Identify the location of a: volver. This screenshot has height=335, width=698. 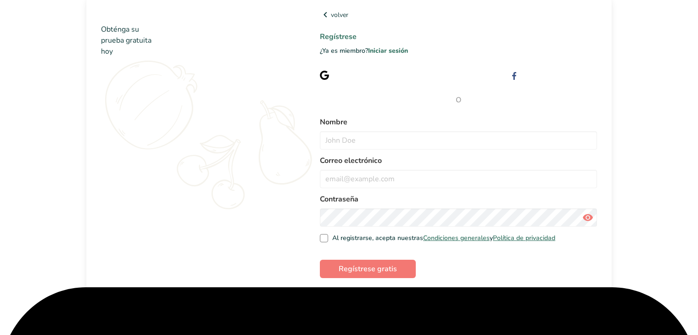
(459, 15).